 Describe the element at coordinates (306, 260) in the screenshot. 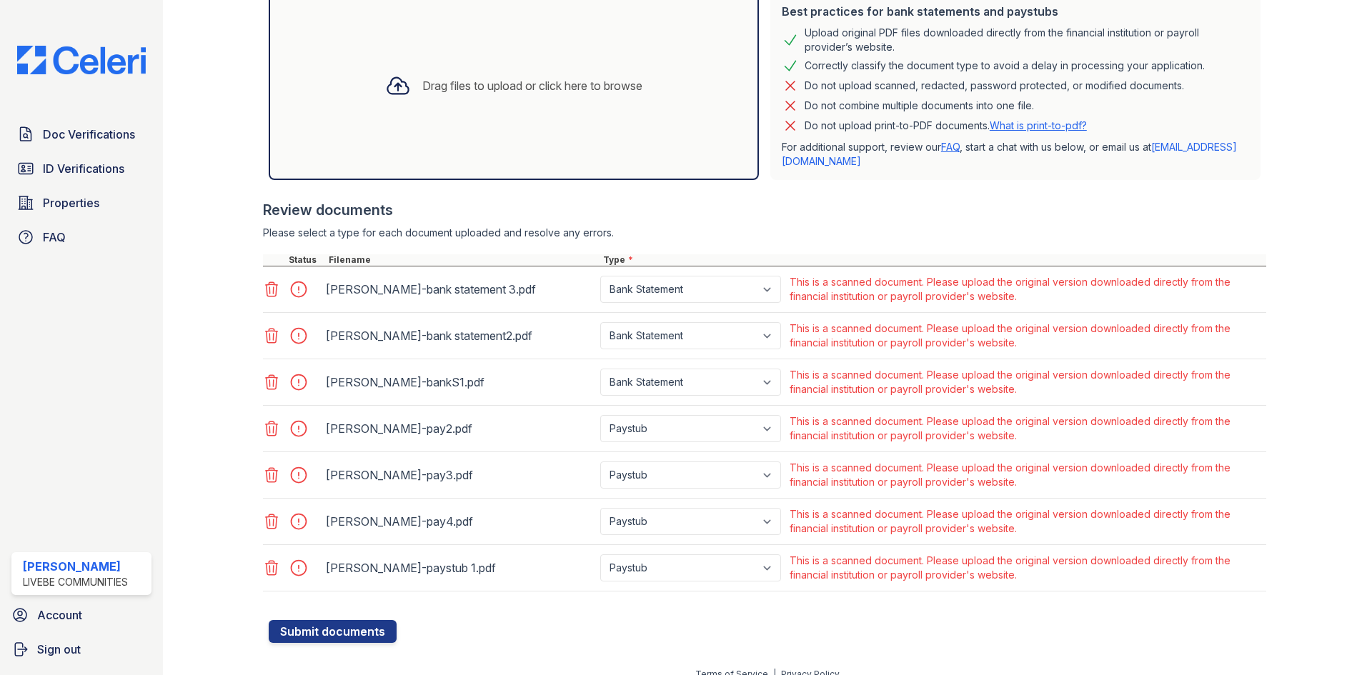

I see `div: Status` at that location.